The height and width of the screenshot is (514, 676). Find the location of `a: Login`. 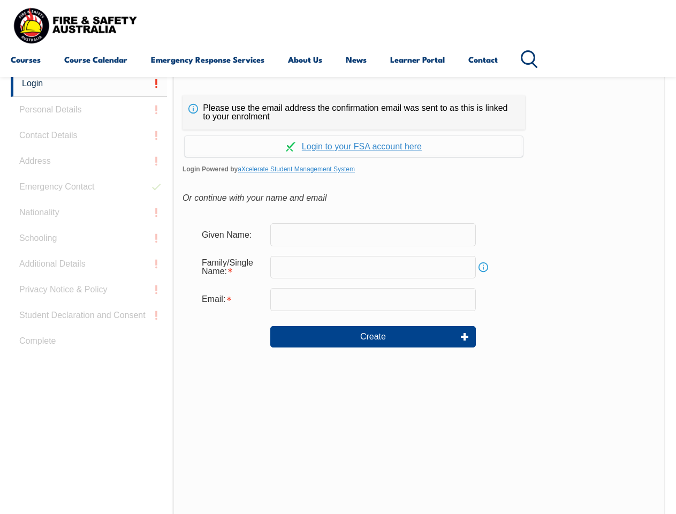

a: Login is located at coordinates (89, 83).